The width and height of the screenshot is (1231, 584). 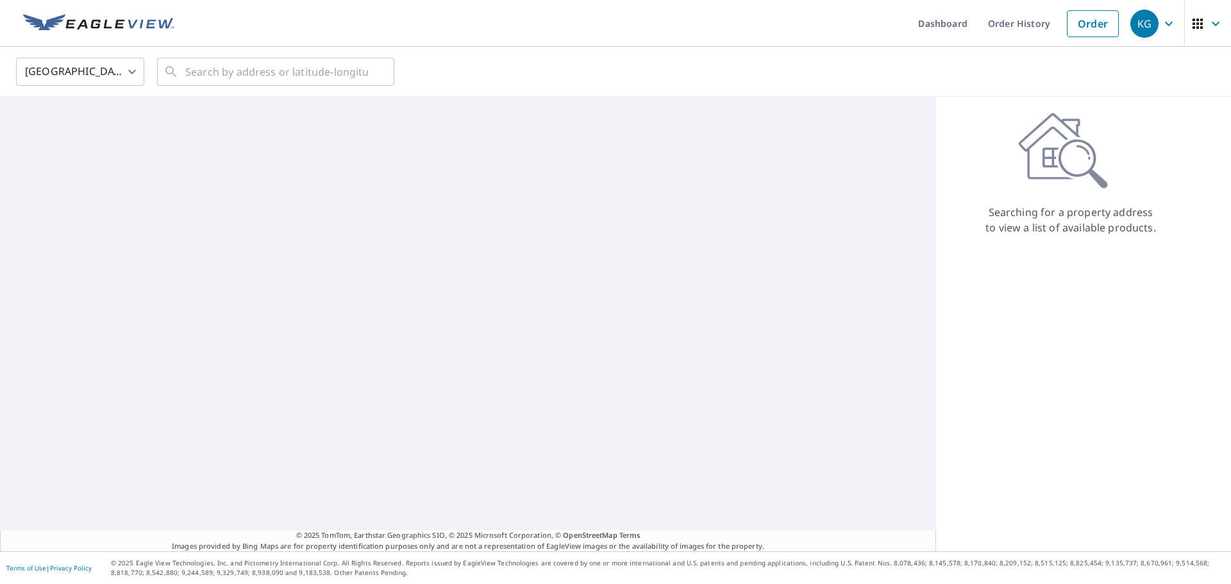 I want to click on a: Terms of Use, so click(x=26, y=568).